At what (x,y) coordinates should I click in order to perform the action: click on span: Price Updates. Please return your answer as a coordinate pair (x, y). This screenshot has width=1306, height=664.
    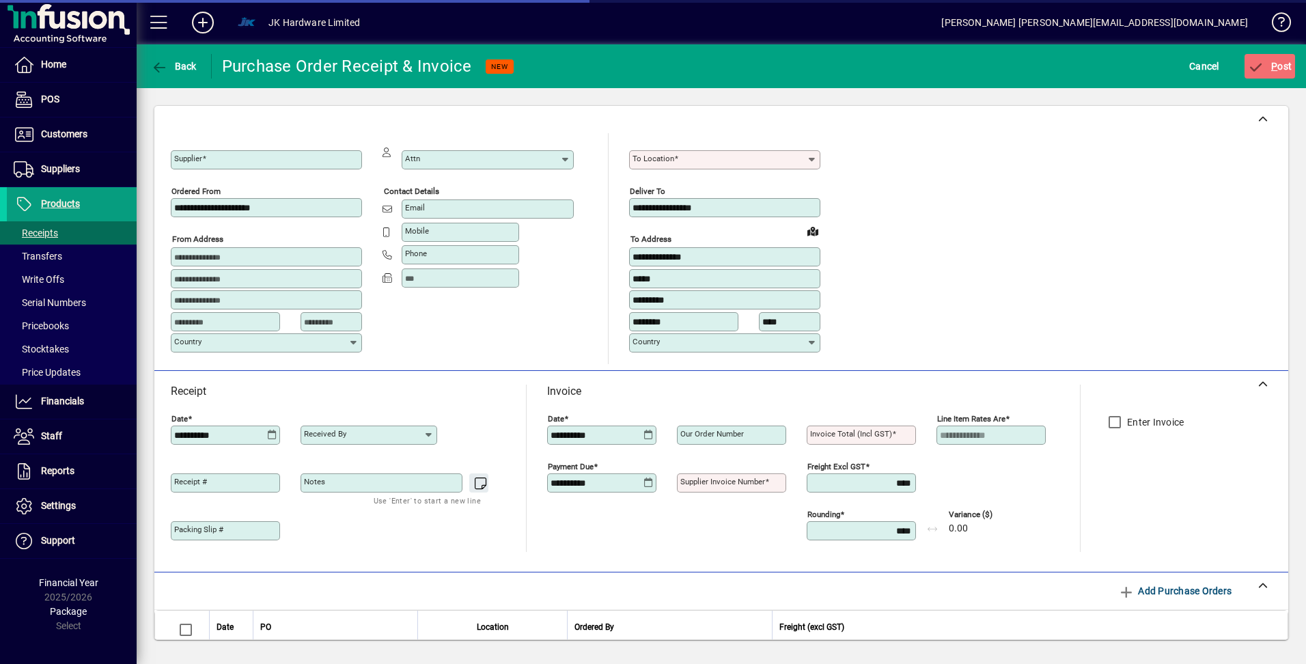
    Looking at the image, I should click on (47, 372).